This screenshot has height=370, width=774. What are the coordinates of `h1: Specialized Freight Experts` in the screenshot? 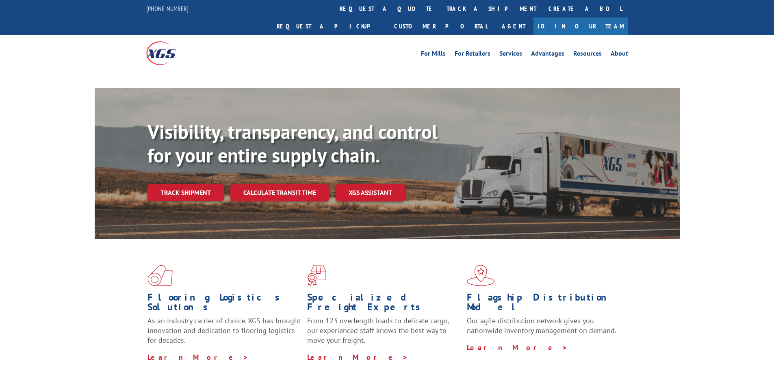 It's located at (384, 304).